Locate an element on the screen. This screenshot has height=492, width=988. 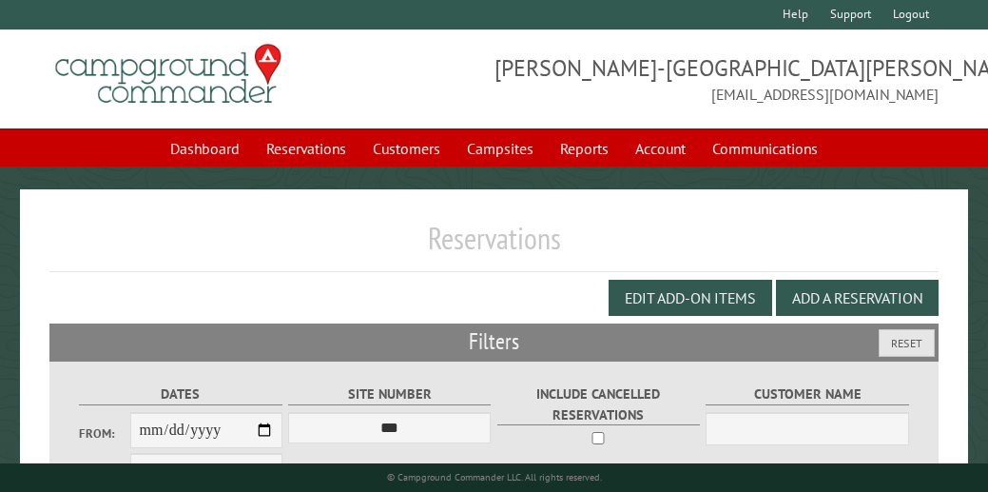
label: Dates is located at coordinates (180, 394).